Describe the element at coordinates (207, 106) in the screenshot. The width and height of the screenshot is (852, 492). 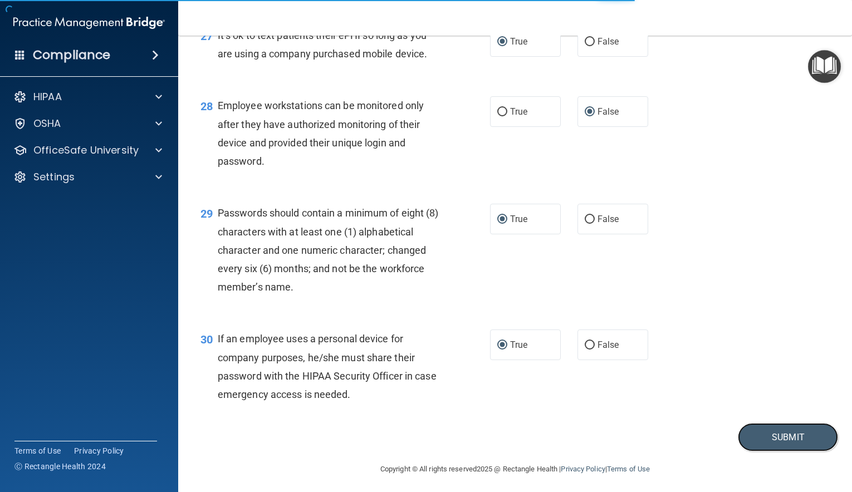
I see `span: 28` at that location.